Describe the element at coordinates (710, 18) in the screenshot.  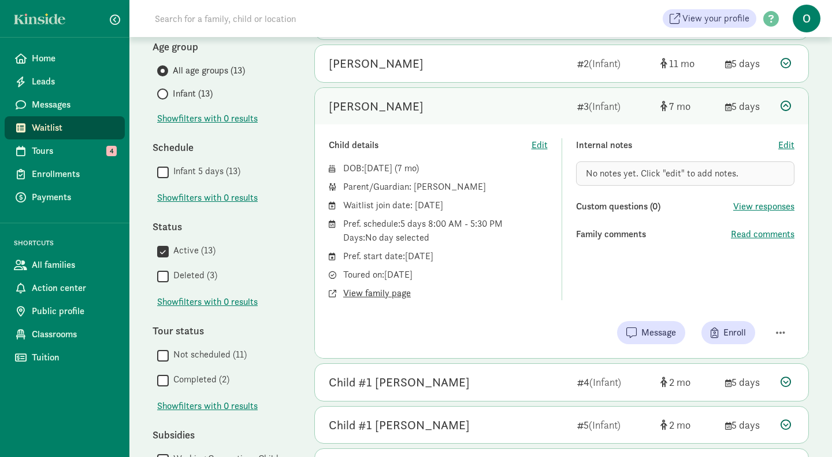
I see `a: View your profile` at that location.